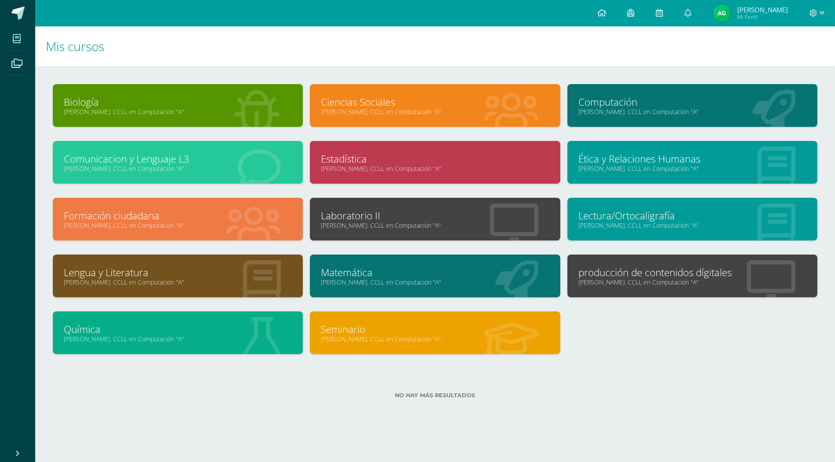 The image size is (835, 462). Describe the element at coordinates (693, 215) in the screenshot. I see `a: Lectura/Ortocaligrafía` at that location.